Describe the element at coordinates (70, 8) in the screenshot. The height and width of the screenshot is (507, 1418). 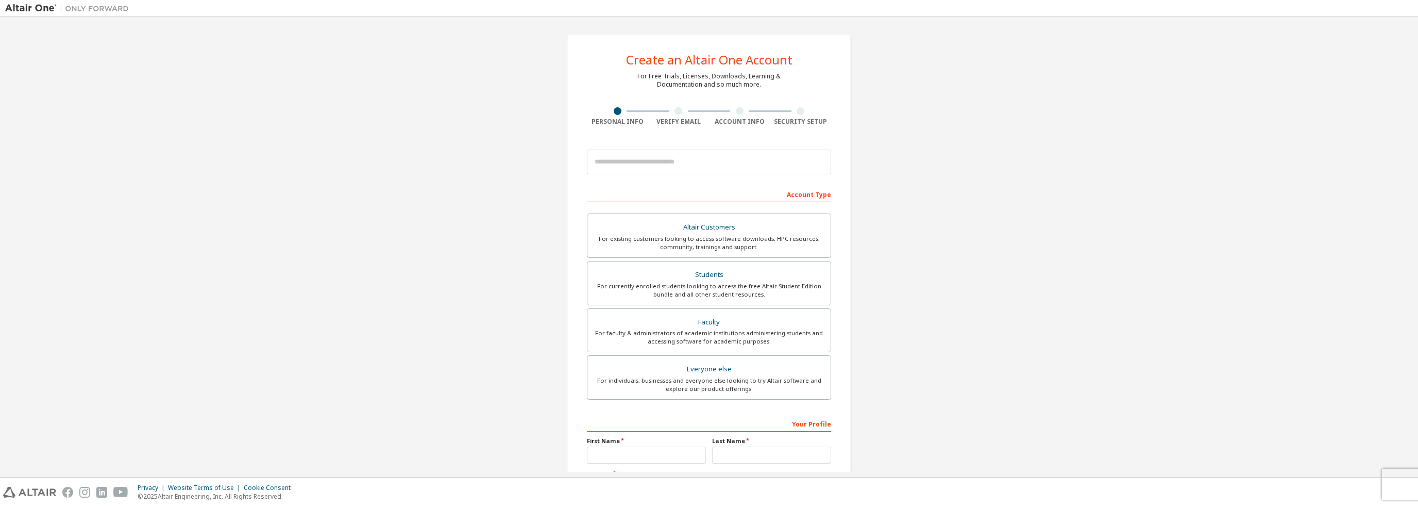
I see `img: Altair One` at that location.